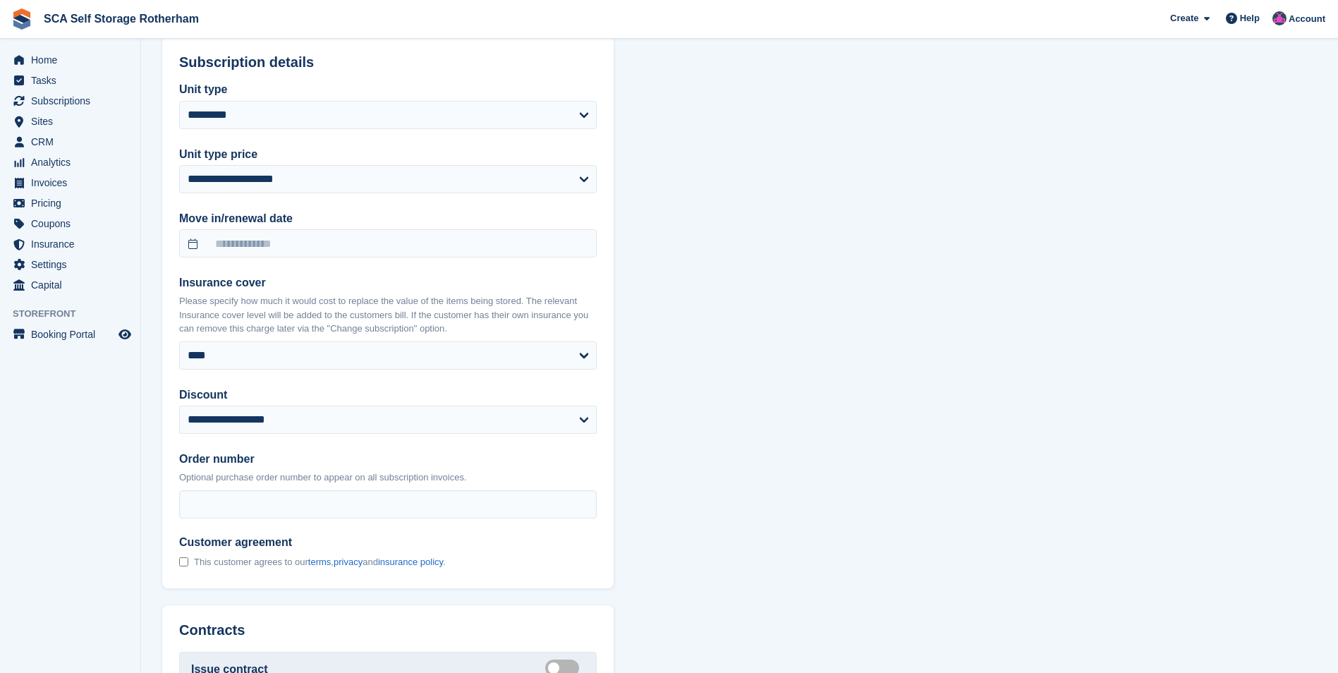 This screenshot has height=673, width=1338. Describe the element at coordinates (388, 62) in the screenshot. I see `h2: Subscription details` at that location.